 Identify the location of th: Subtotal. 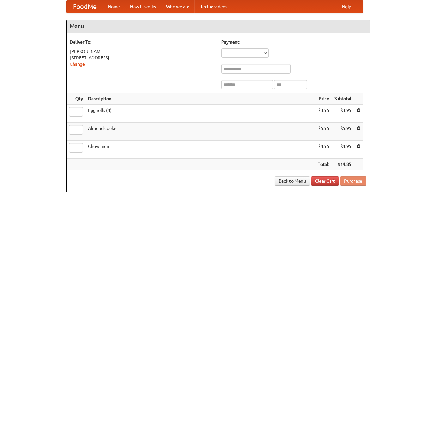
(343, 99).